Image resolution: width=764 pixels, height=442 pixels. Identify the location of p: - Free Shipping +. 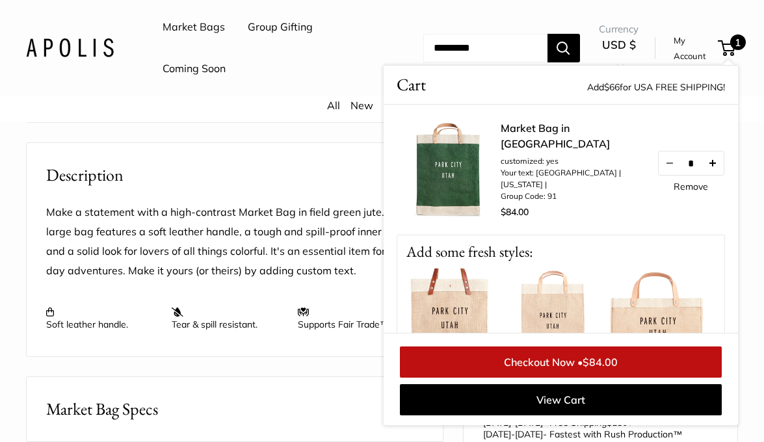
(597, 429).